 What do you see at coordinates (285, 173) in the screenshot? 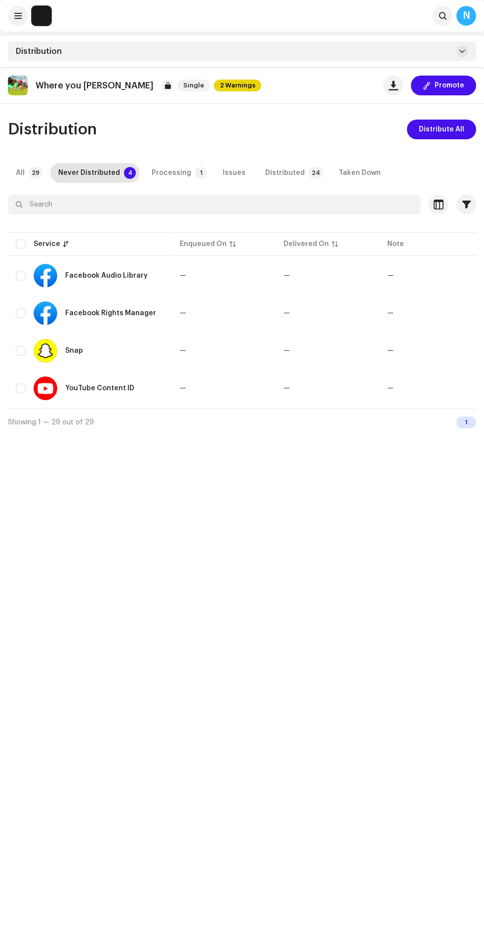
I see `div: Distributed` at bounding box center [285, 173].